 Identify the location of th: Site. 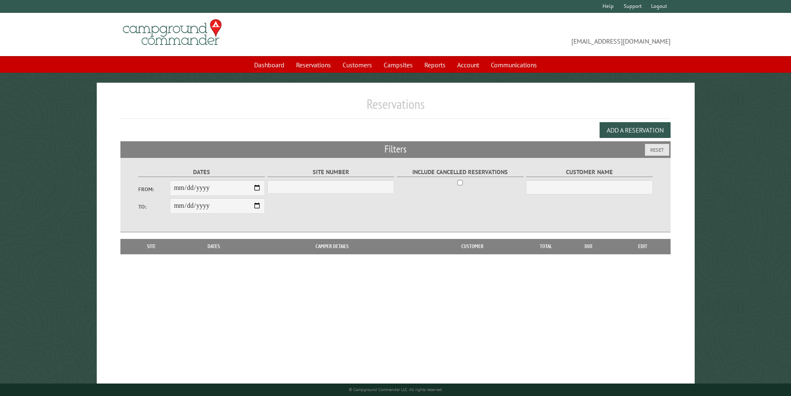
(152, 246).